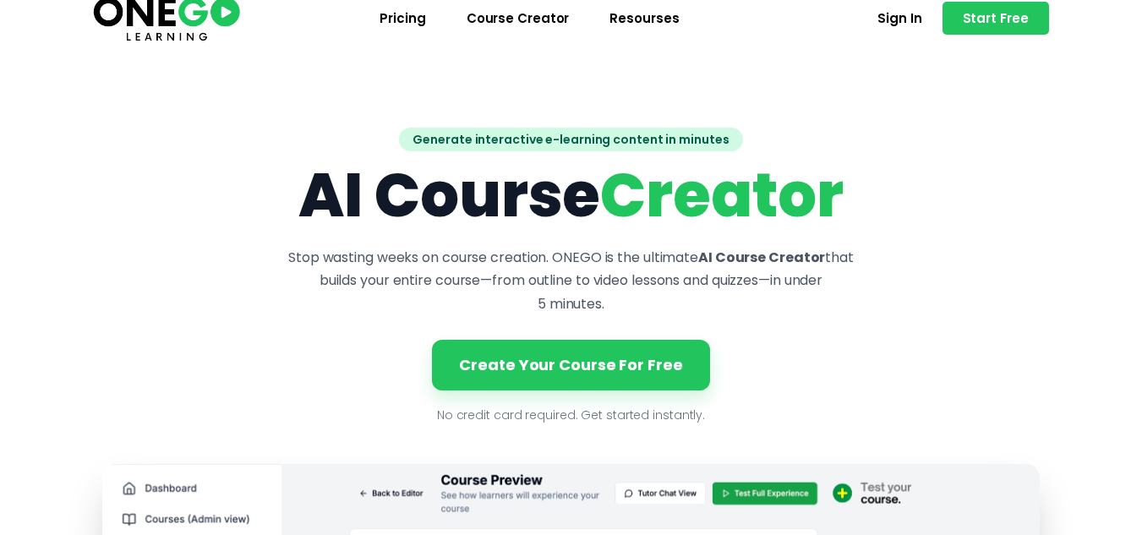 The image size is (1142, 535). What do you see at coordinates (899, 18) in the screenshot?
I see `span: Sign In` at bounding box center [899, 18].